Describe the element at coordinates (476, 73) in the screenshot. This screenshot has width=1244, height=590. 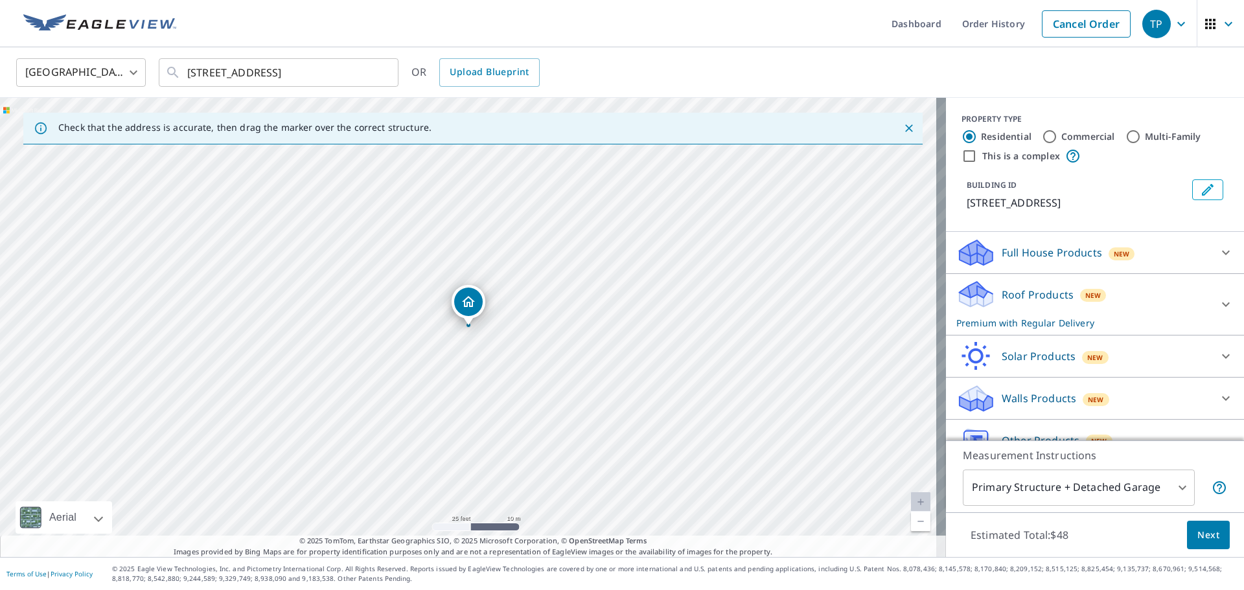
I see `div: OR` at that location.